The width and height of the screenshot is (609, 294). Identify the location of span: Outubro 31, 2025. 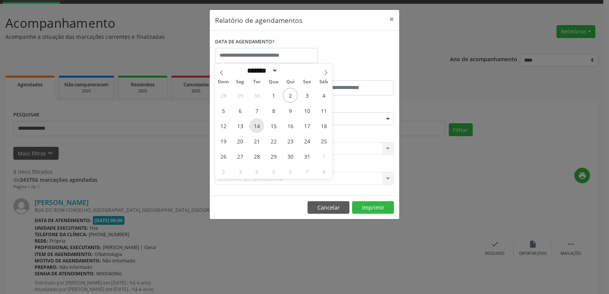
(307, 156).